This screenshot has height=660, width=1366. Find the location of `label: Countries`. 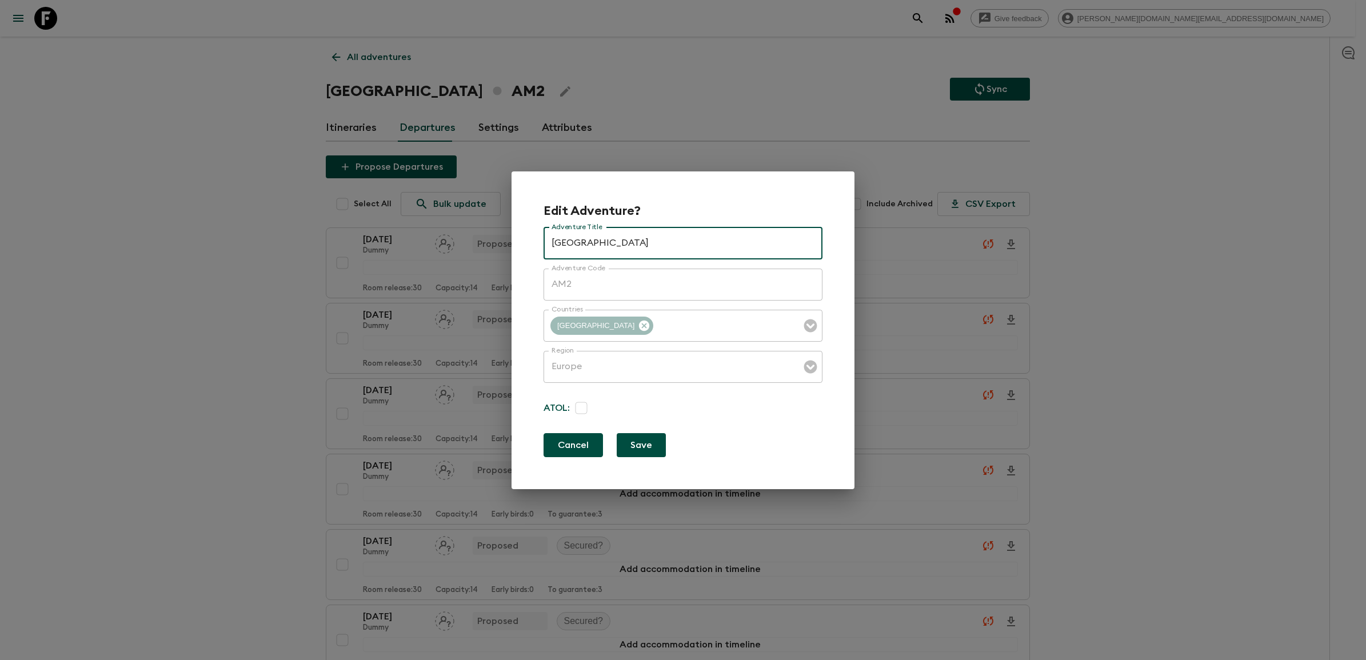

label: Countries is located at coordinates (567, 309).